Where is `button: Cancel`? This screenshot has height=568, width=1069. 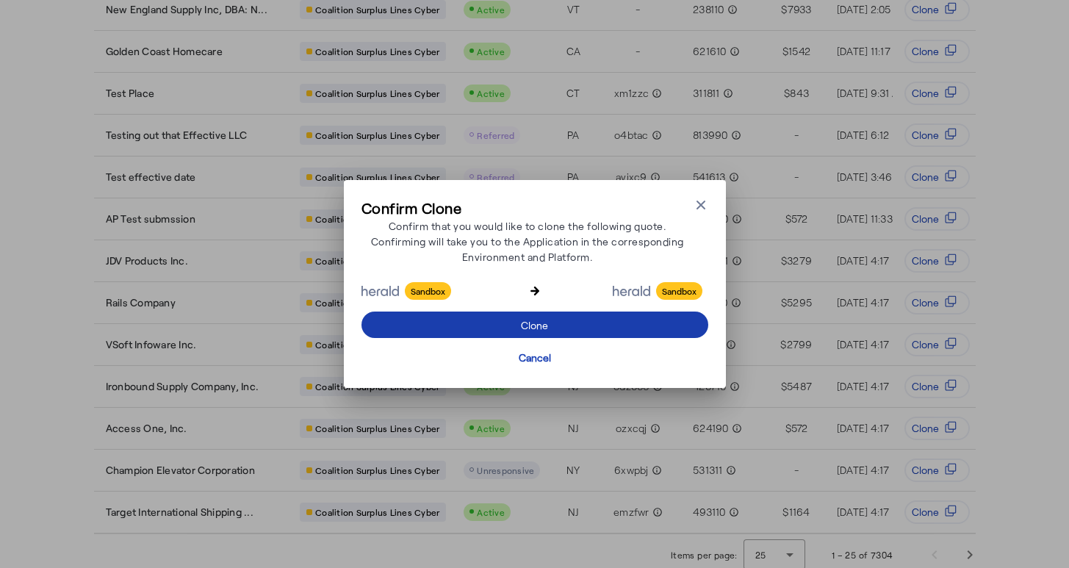 button: Cancel is located at coordinates (535, 357).